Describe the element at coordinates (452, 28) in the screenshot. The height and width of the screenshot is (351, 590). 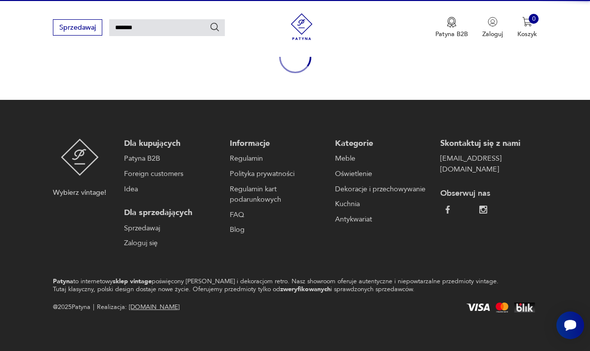
I see `a: Ikona medaluPatyna B2B` at that location.